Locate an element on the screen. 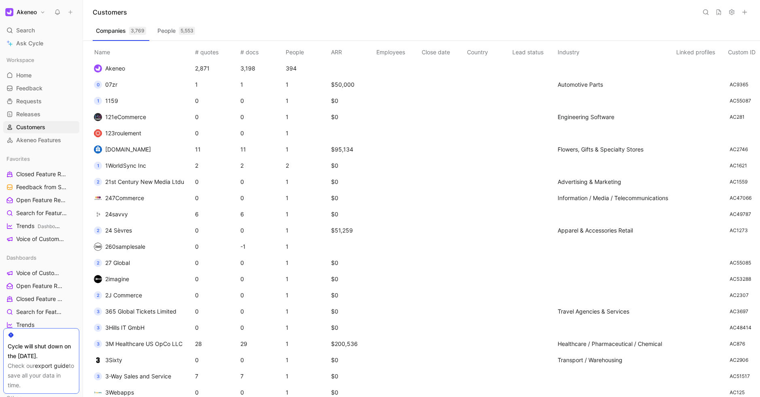 This screenshot has width=760, height=397. td: Engineering Software is located at coordinates (615, 117).